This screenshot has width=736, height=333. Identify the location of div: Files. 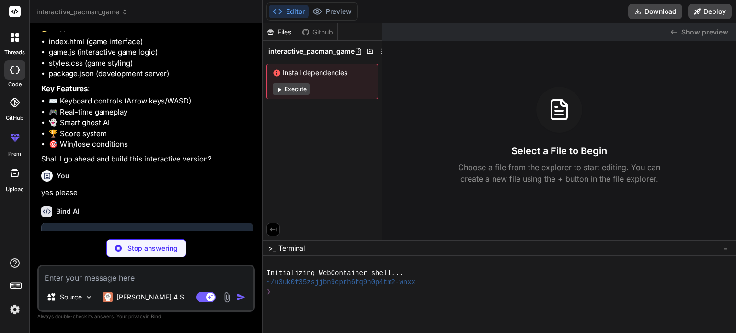
(280, 32).